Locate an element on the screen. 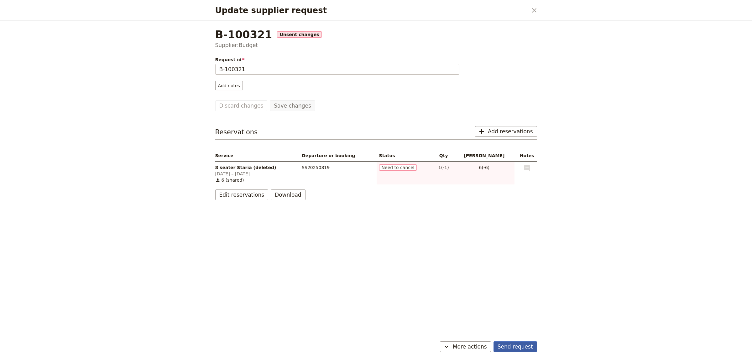  th: Service is located at coordinates (257, 155).